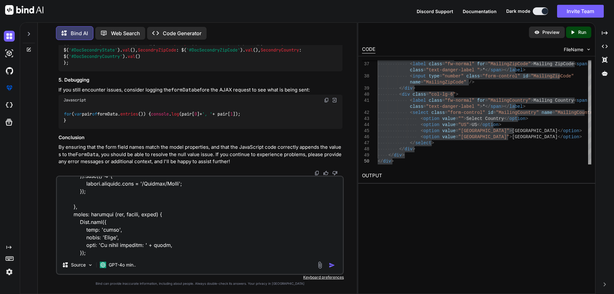 The height and width of the screenshot is (294, 614). Describe the element at coordinates (442, 94) in the screenshot. I see `span: "col-lg-6"` at that location.